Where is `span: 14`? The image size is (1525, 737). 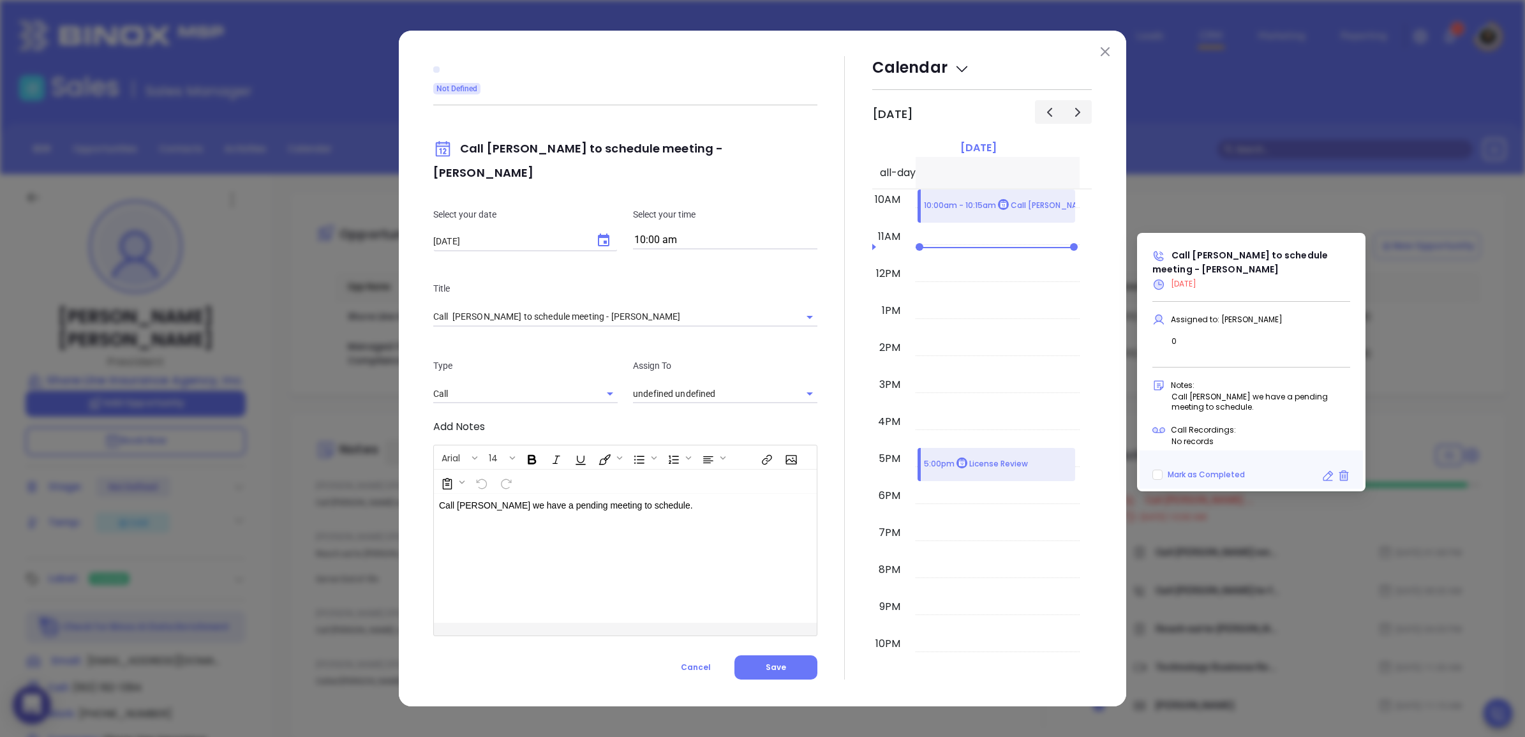 span: 14 is located at coordinates (493, 456).